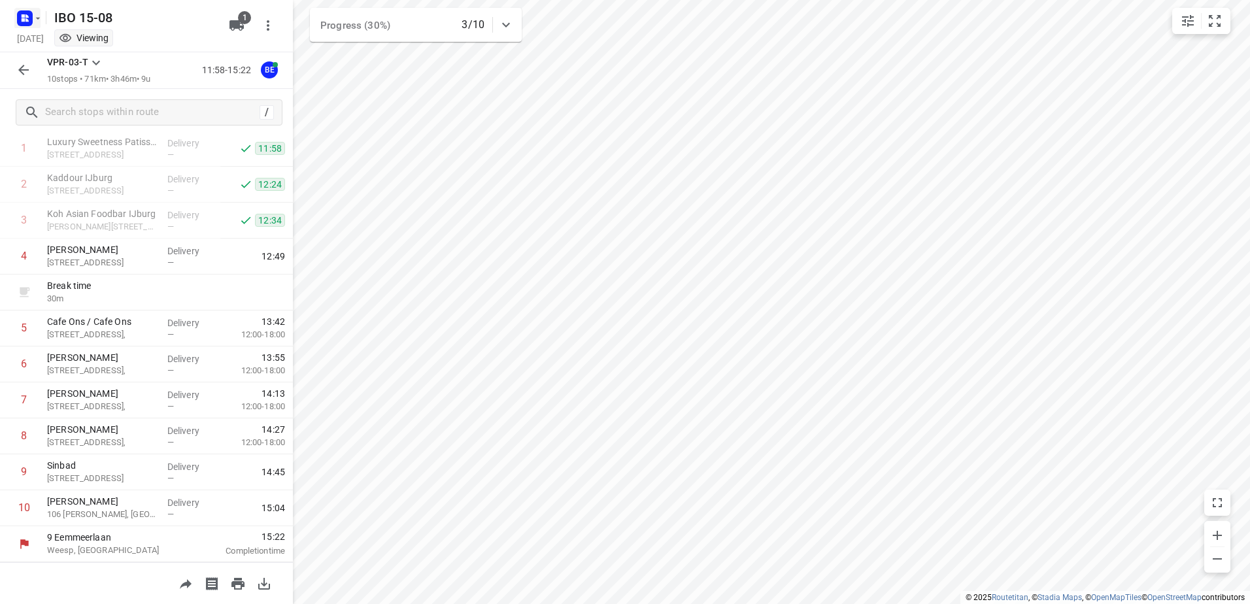 This screenshot has width=1250, height=604. What do you see at coordinates (102, 515) in the screenshot?
I see `p: 106 Charlotte van Pallandthof, Diemen` at bounding box center [102, 515].